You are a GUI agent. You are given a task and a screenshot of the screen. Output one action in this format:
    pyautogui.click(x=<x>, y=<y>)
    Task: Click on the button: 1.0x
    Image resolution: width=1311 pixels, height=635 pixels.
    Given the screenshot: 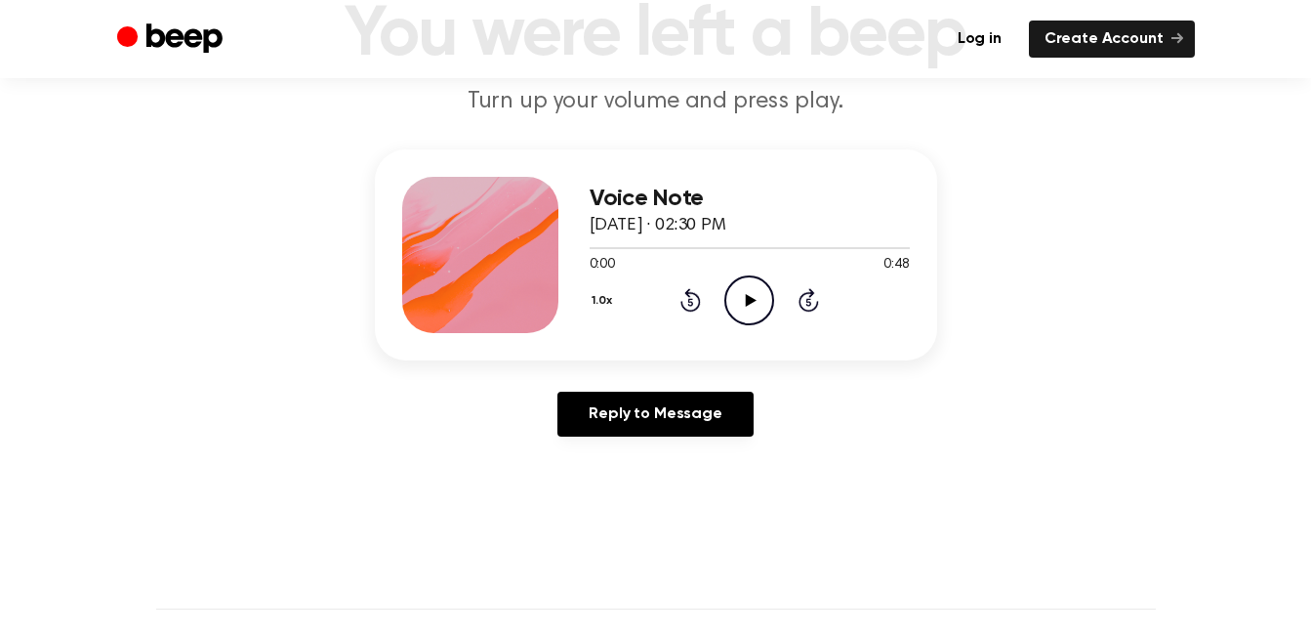 What is the action you would take?
    pyautogui.click(x=604, y=301)
    